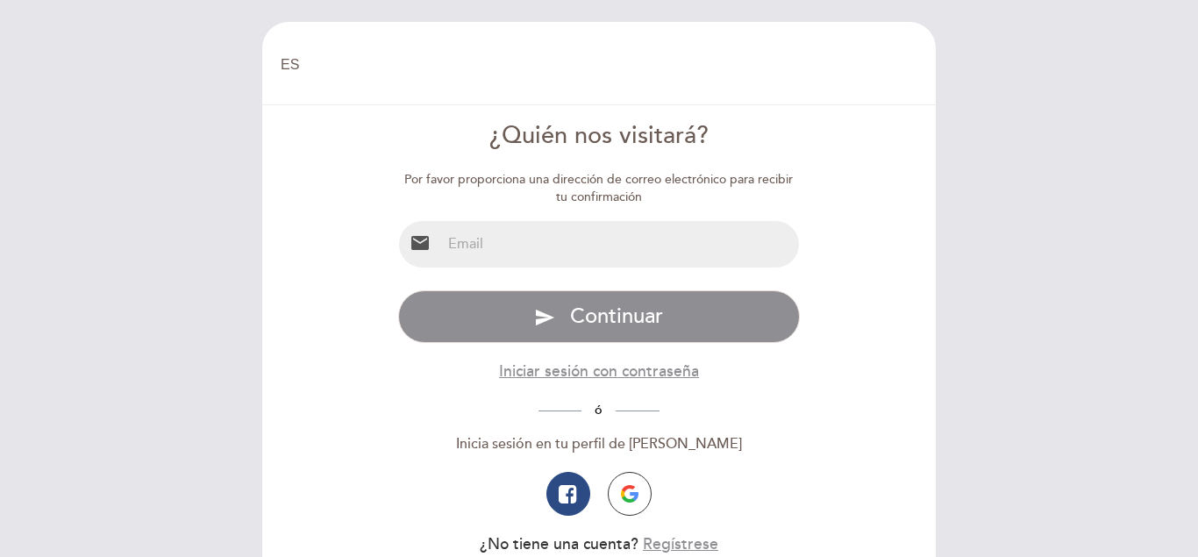  What do you see at coordinates (630, 494) in the screenshot?
I see `img: icon-google.png` at bounding box center [630, 494].